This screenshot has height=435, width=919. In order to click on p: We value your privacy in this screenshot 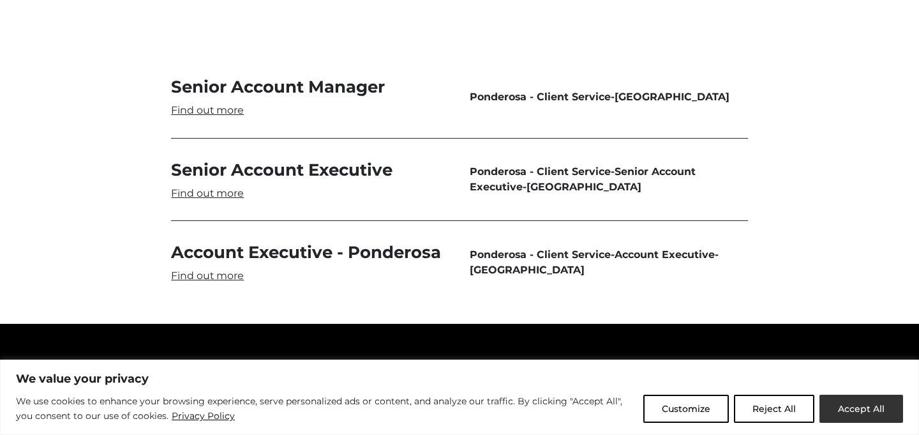, I will do `click(459, 378)`.